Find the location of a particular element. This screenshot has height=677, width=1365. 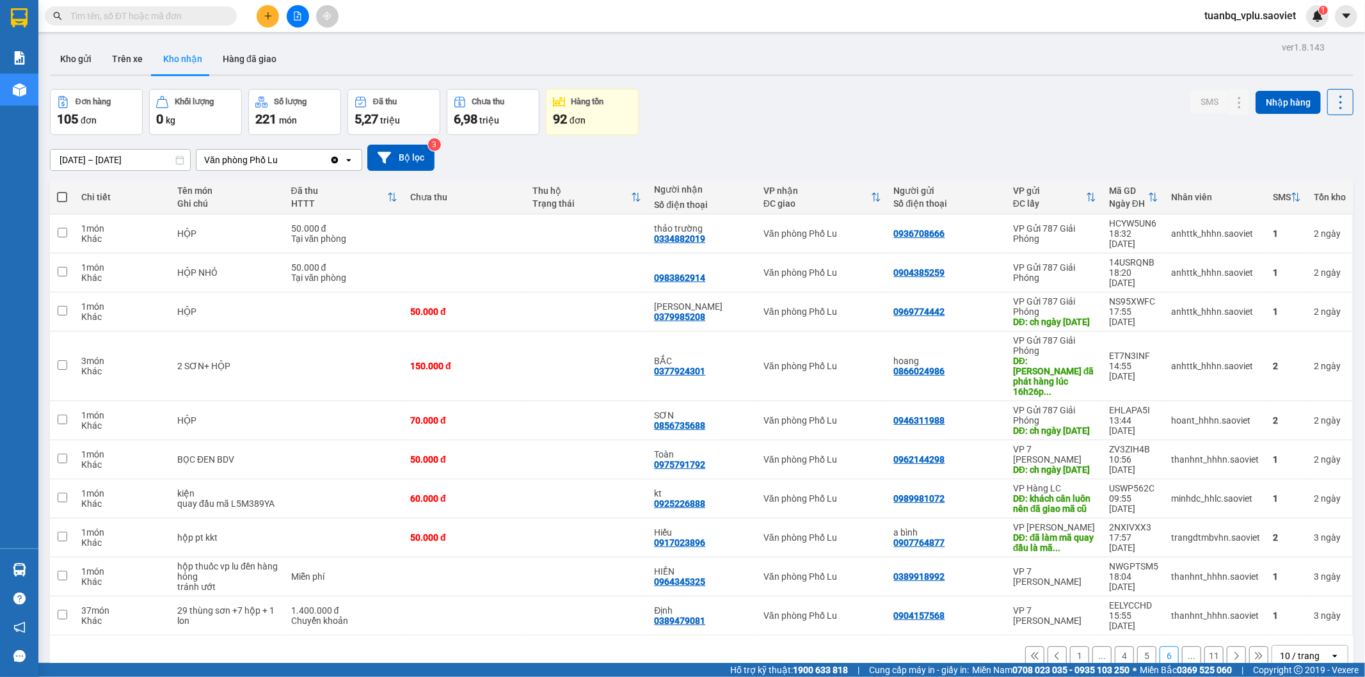

div: 0389479081 is located at coordinates (680, 621).